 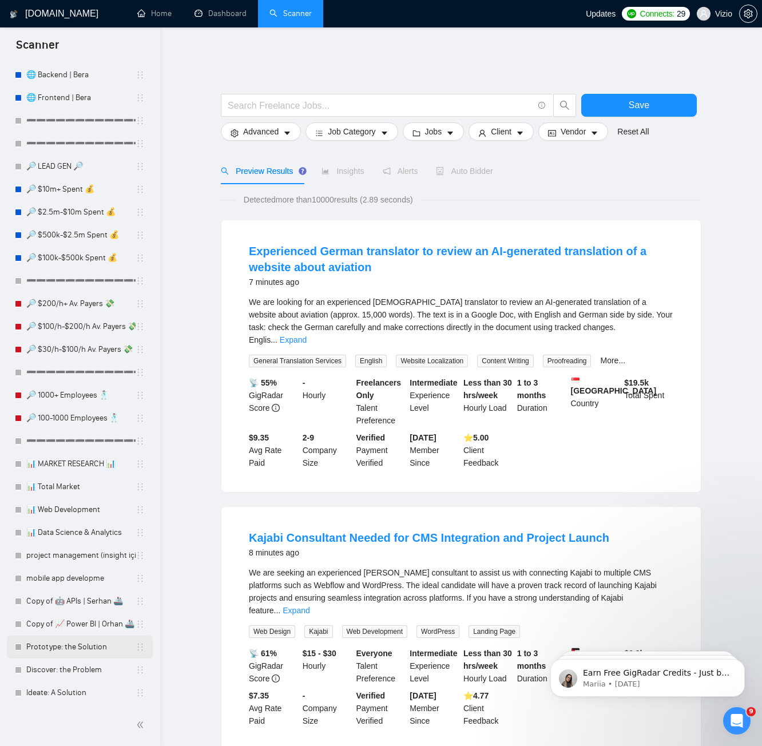 What do you see at coordinates (433, 132) in the screenshot?
I see `span: Jobs` at bounding box center [433, 132].